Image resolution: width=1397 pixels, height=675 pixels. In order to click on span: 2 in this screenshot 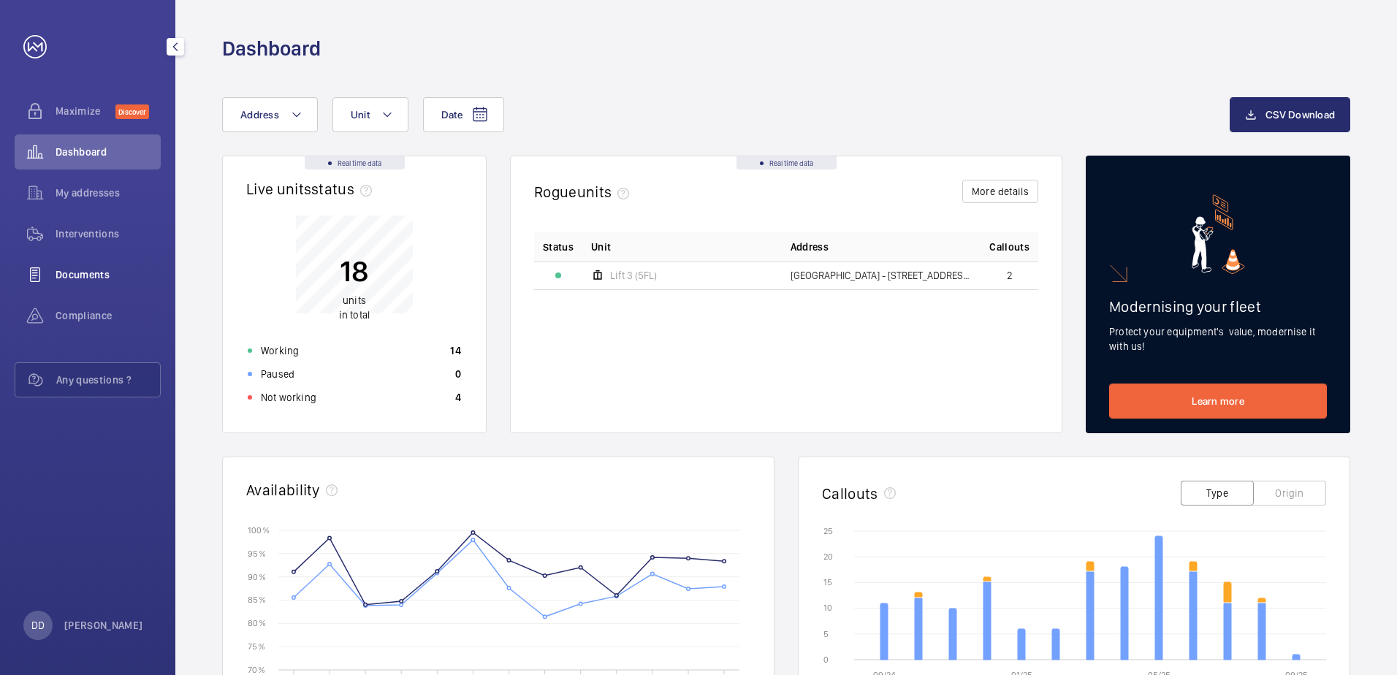, I will do `click(1010, 276)`.